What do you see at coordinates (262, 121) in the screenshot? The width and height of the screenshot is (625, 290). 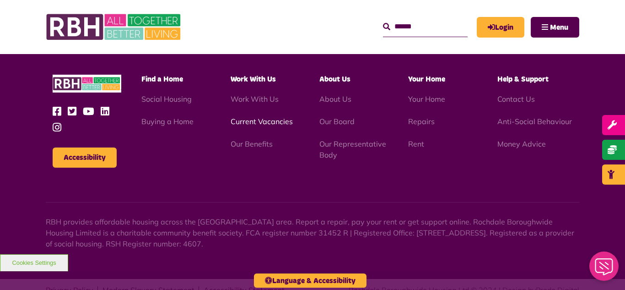 I see `a: Current Vacancies` at bounding box center [262, 121].